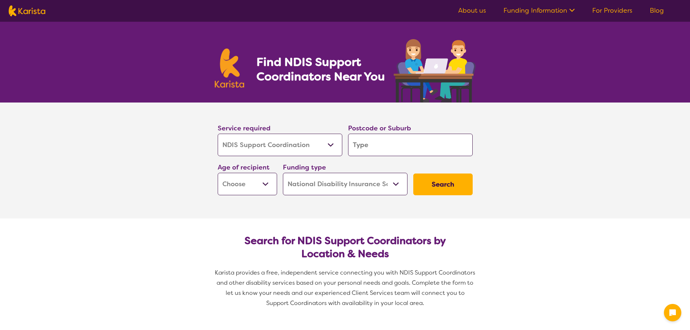  Describe the element at coordinates (244, 128) in the screenshot. I see `label: Service required` at that location.